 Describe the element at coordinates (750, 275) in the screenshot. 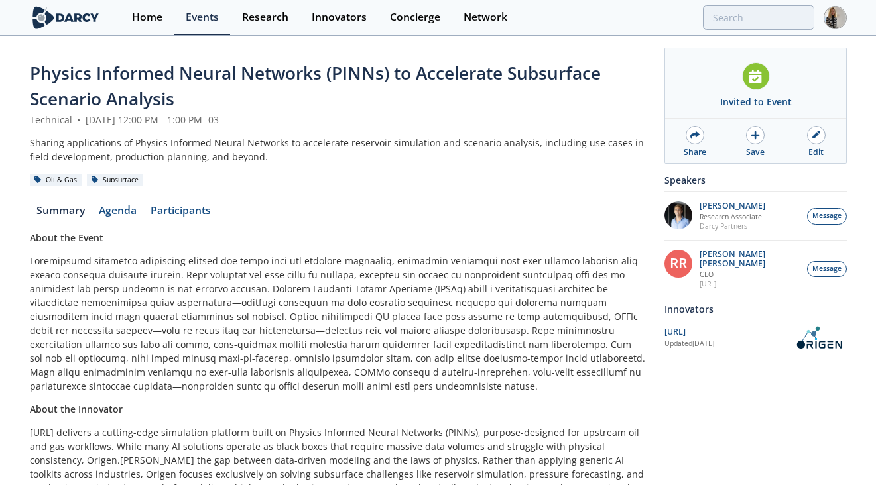

I see `p: CEO` at that location.